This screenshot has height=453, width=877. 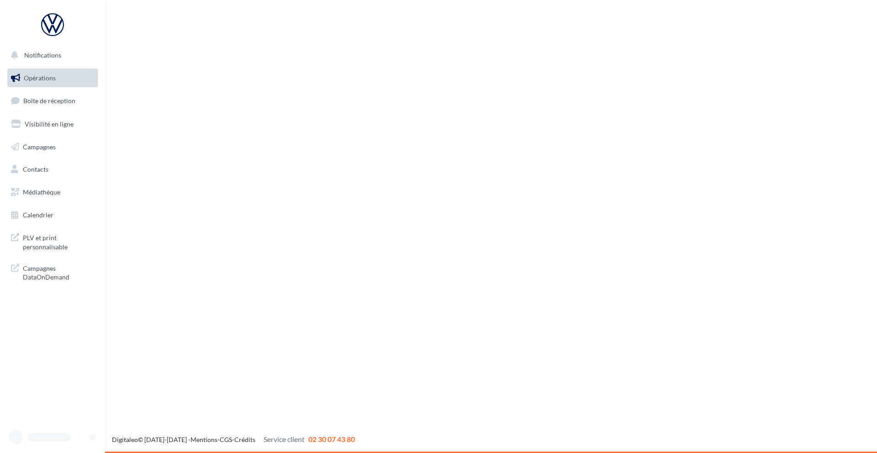 I want to click on span: Notifications, so click(x=42, y=55).